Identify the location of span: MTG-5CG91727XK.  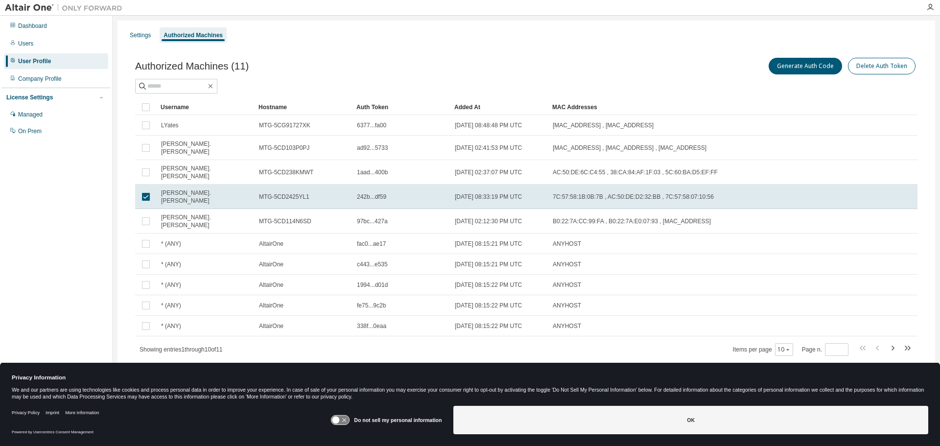
(284, 125).